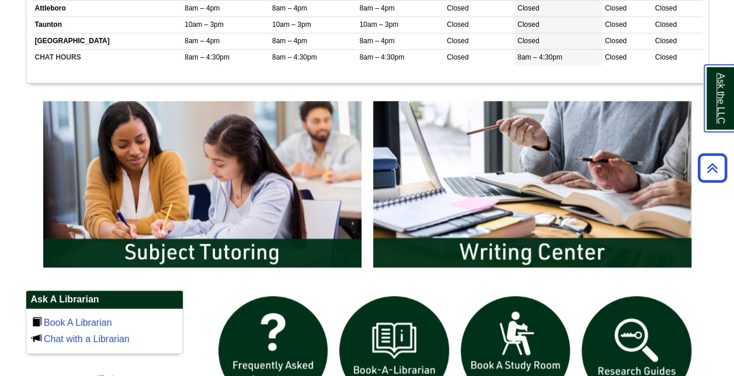 This screenshot has width=734, height=376. I want to click on a: Book A Librarian, so click(78, 323).